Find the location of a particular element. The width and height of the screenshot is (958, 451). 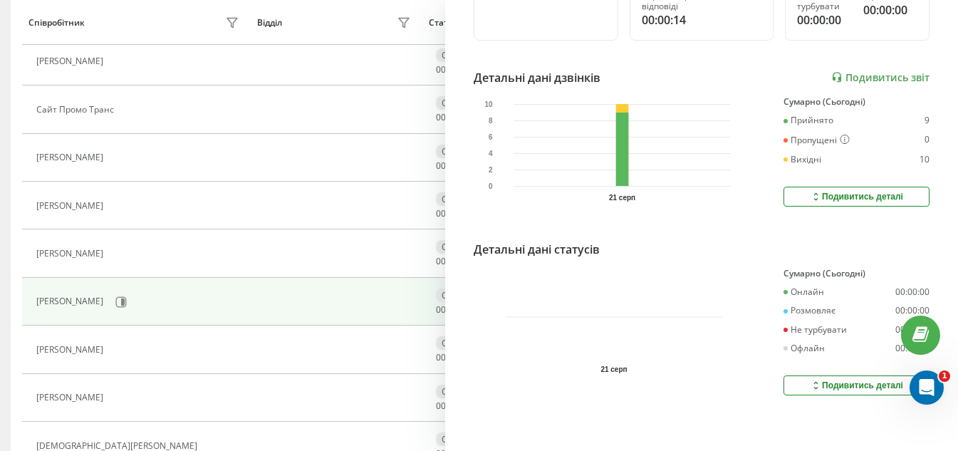

text: 10 is located at coordinates (489, 104).